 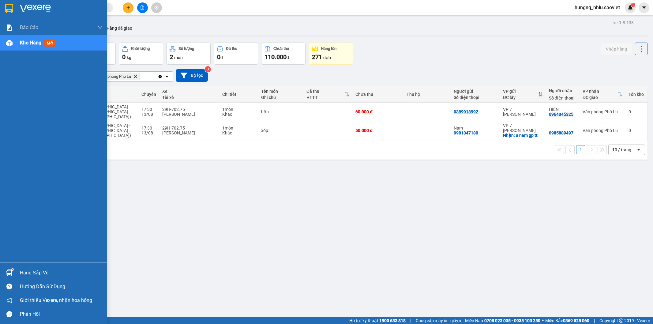 What do you see at coordinates (9, 28) in the screenshot?
I see `img: solution-icon` at bounding box center [9, 28].